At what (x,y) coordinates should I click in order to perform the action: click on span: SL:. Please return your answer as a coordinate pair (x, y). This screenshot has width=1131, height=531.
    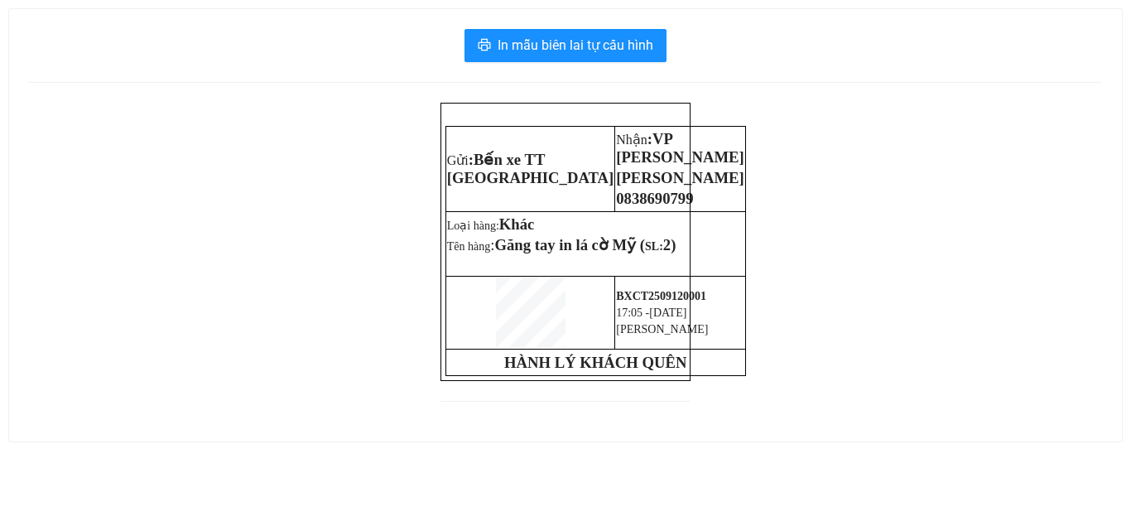
    Looking at the image, I should click on (654, 246).